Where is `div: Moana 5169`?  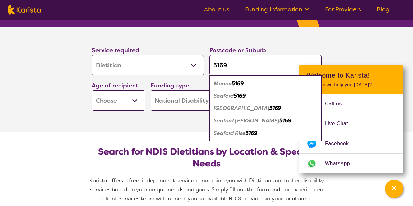
div: Moana 5169 is located at coordinates (265, 84).